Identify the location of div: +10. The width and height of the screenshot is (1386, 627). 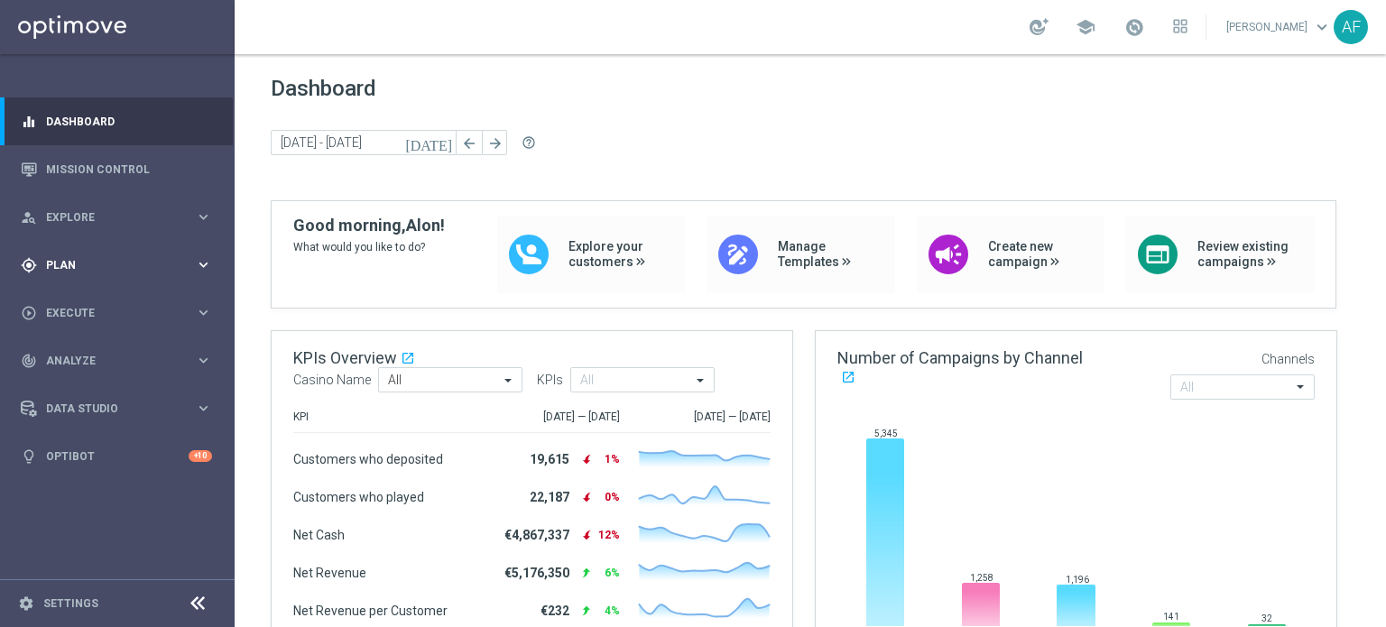
(200, 456).